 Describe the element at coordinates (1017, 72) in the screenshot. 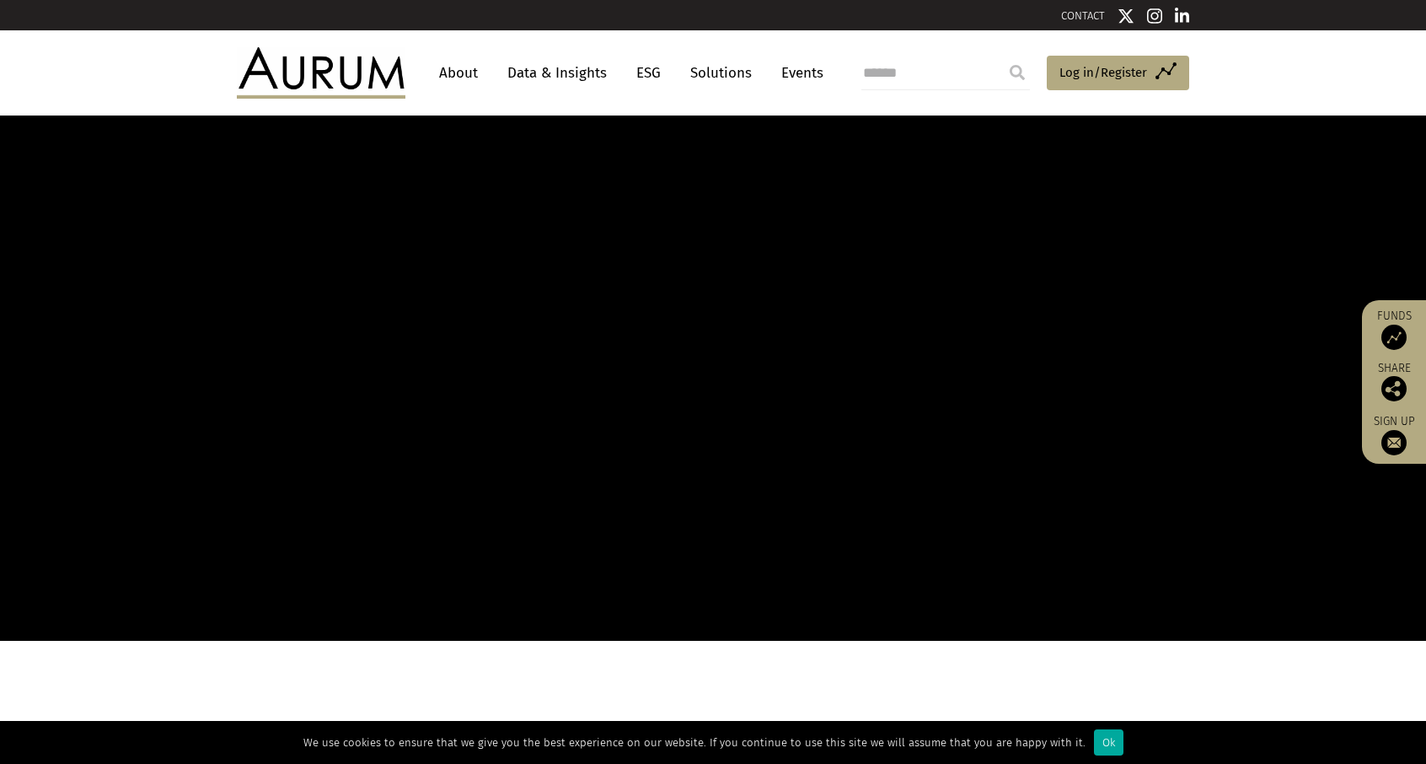

I see `input: Submit` at that location.